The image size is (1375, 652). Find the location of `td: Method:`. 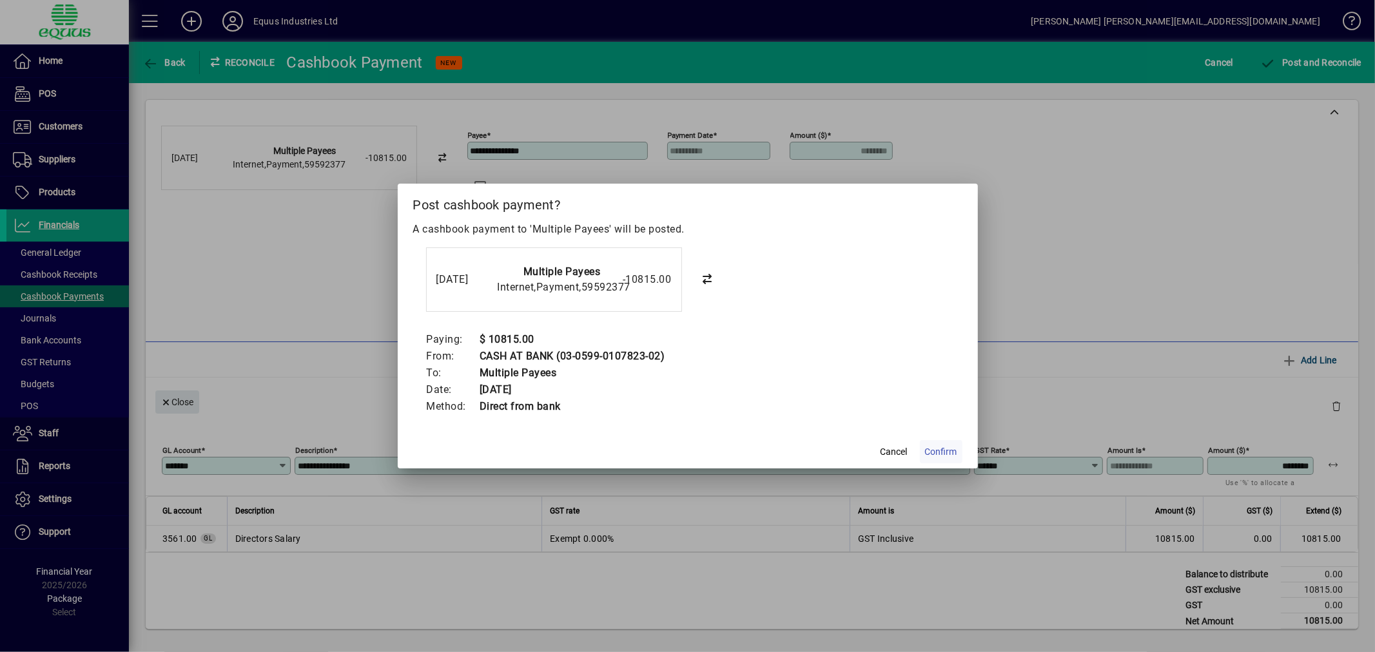

td: Method: is located at coordinates (453, 407).